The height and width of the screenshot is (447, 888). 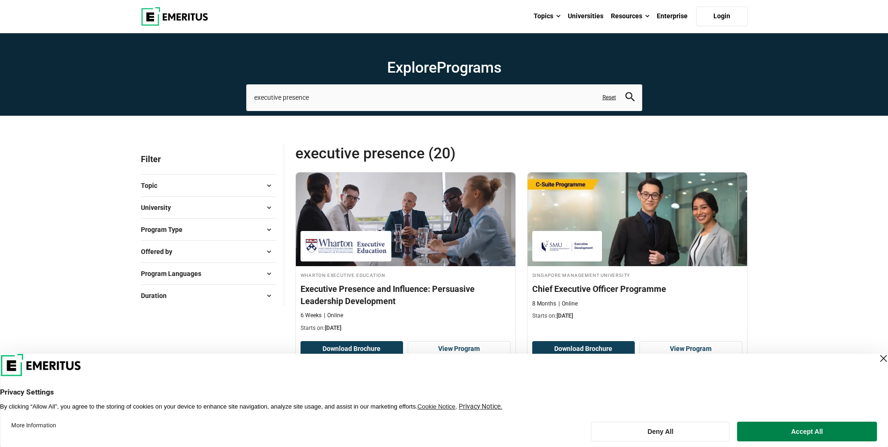 I want to click on button: Program Type, so click(x=208, y=229).